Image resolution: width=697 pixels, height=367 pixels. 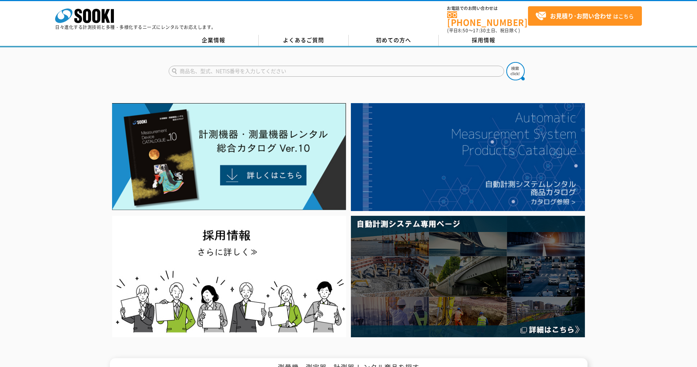 What do you see at coordinates (585, 16) in the screenshot?
I see `a: お見積り･お問い合わせはこちら` at bounding box center [585, 16].